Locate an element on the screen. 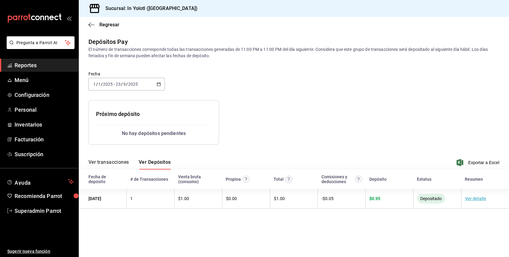  span: Menú is located at coordinates (44, 80).